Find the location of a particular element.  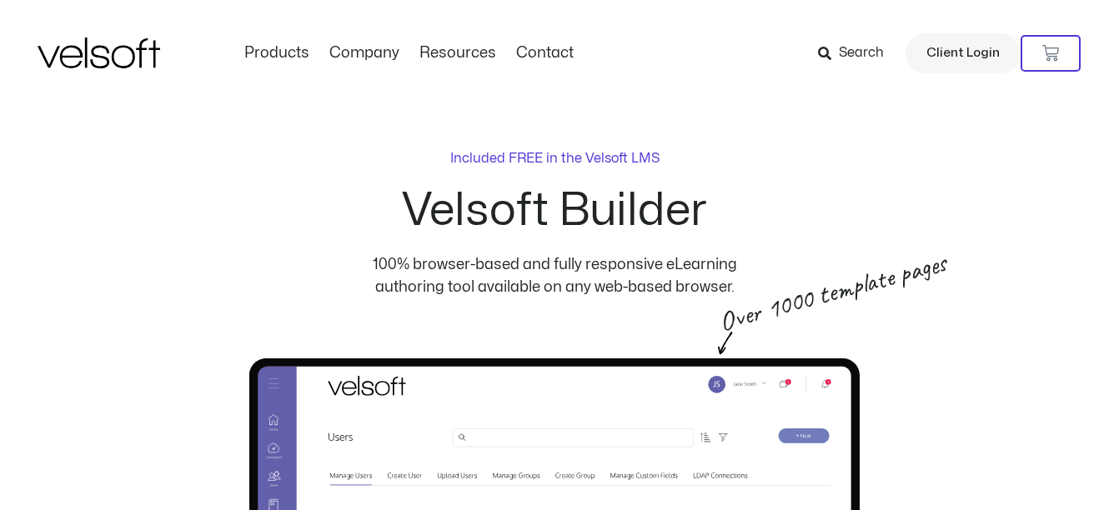

a: CompanyMenu Toggle is located at coordinates (364, 53).